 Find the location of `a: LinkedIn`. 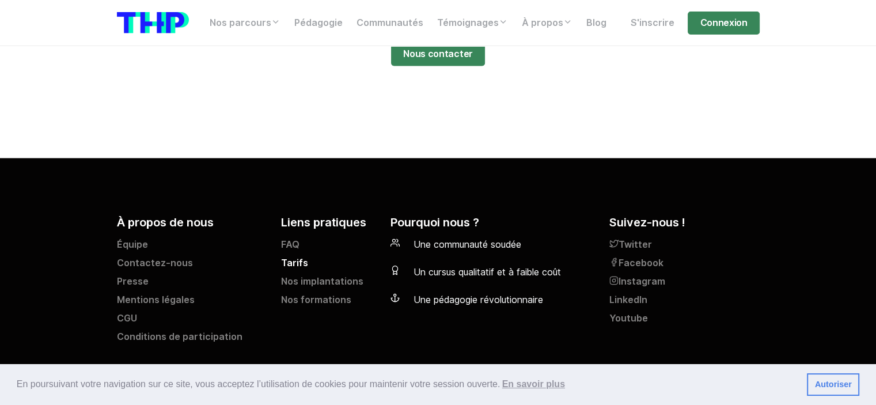

a: LinkedIn is located at coordinates (683, 302).